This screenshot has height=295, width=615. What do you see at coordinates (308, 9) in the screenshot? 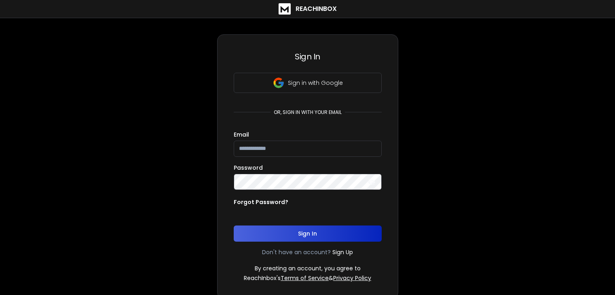
I see `a: ReachInbox` at bounding box center [308, 9].